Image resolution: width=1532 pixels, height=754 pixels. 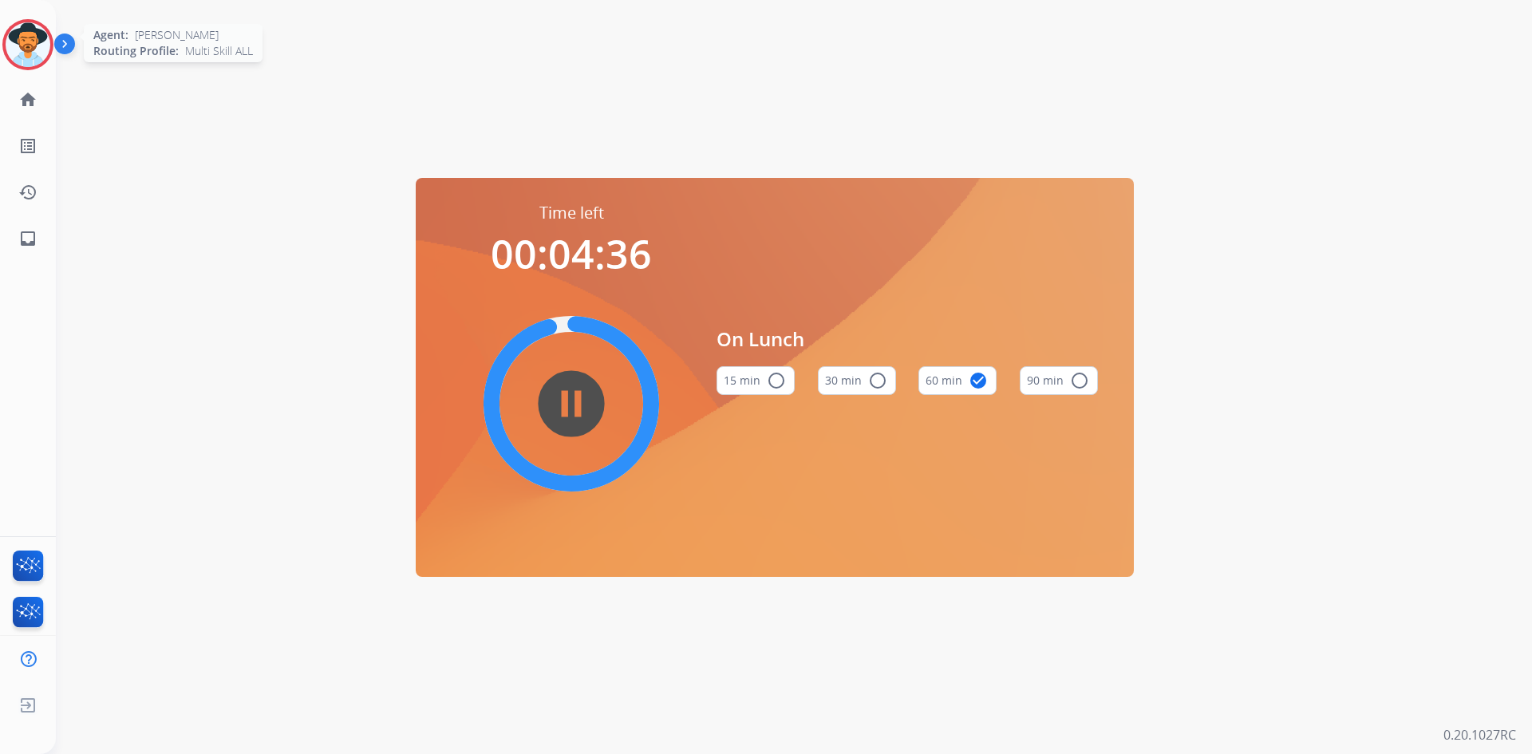 I want to click on span: Routing Profile:, so click(x=136, y=51).